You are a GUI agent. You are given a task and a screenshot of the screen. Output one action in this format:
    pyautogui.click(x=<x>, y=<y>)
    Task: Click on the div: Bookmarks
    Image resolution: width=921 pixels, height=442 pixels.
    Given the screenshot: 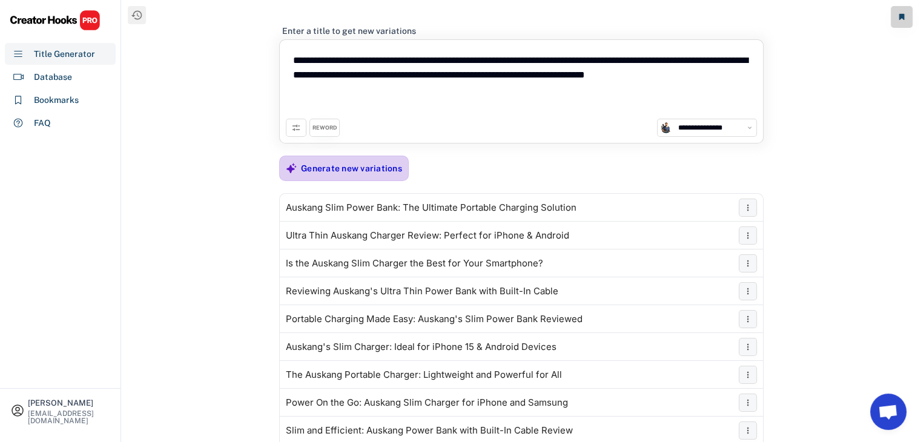 What is the action you would take?
    pyautogui.click(x=56, y=100)
    